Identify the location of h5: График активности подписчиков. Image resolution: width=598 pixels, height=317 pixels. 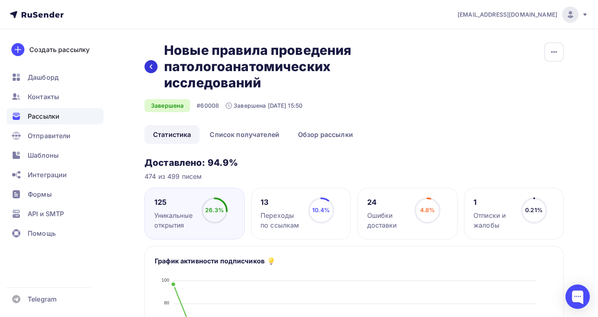
(209, 261).